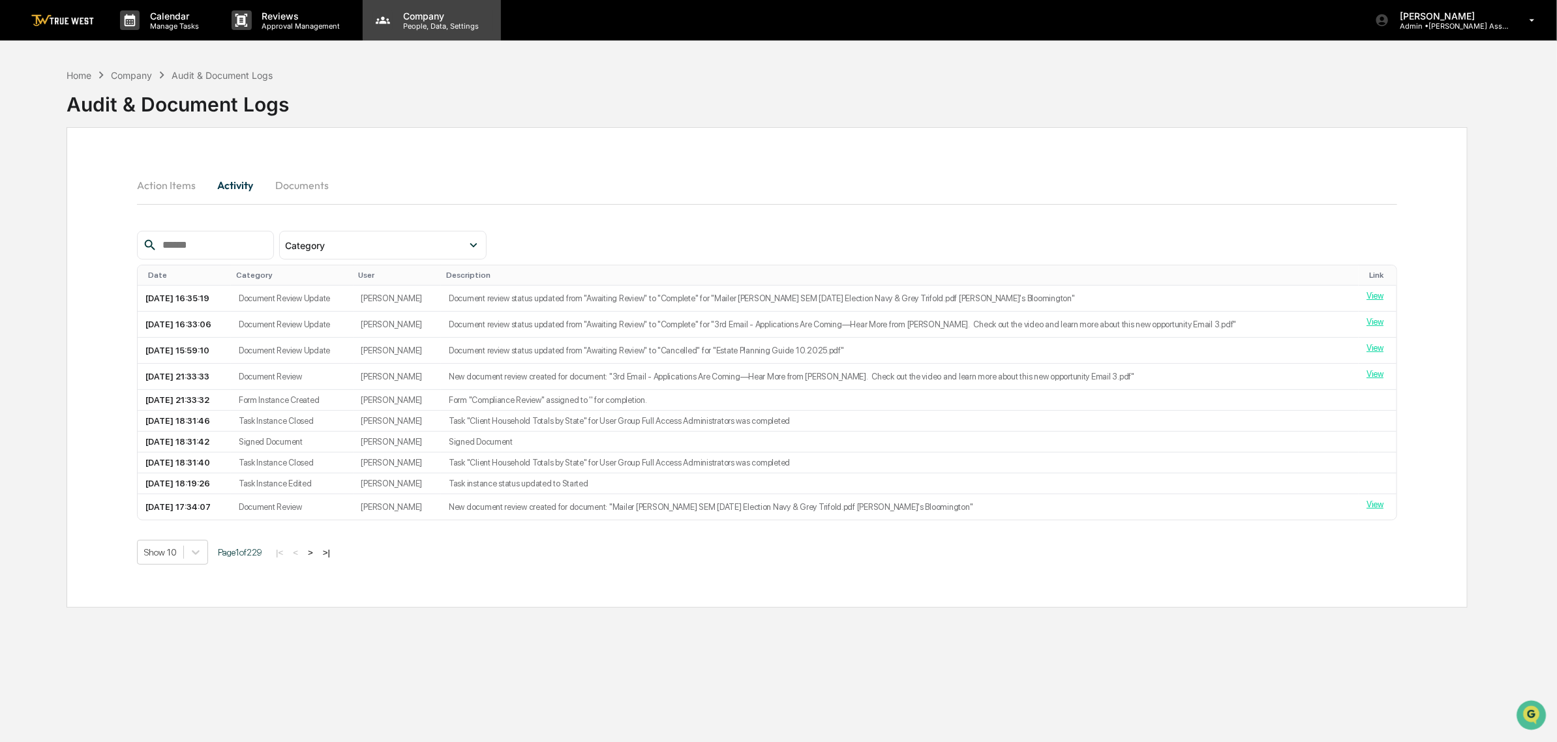 The width and height of the screenshot is (1557, 742). I want to click on span: Data Lookup, so click(54, 196).